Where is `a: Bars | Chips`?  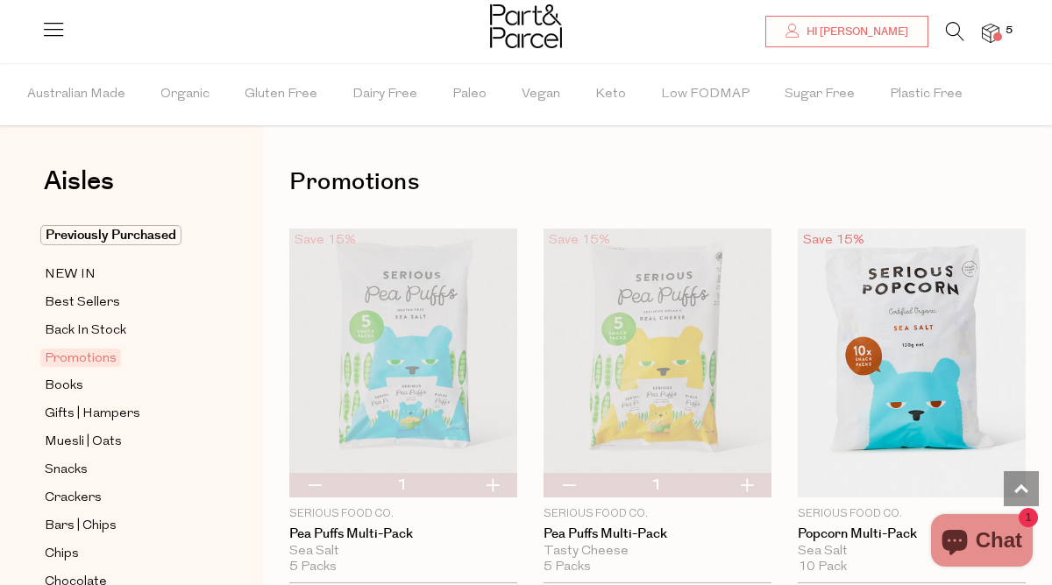
a: Bars | Chips is located at coordinates (124, 526).